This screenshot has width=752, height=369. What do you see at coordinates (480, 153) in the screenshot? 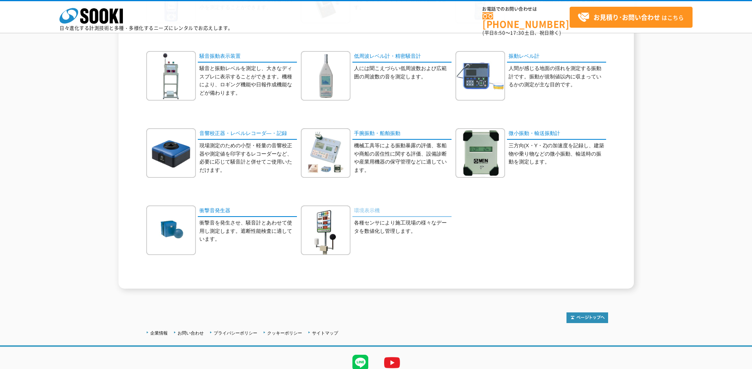
I see `img: 微小振動・輸送振動計` at bounding box center [480, 153].